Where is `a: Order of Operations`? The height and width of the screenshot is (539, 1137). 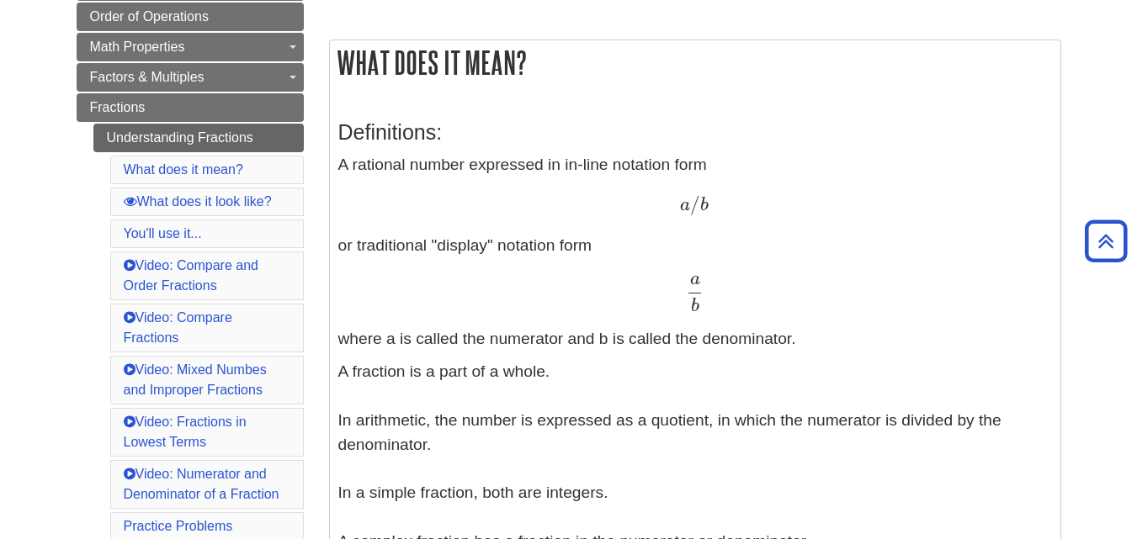 a: Order of Operations is located at coordinates (190, 17).